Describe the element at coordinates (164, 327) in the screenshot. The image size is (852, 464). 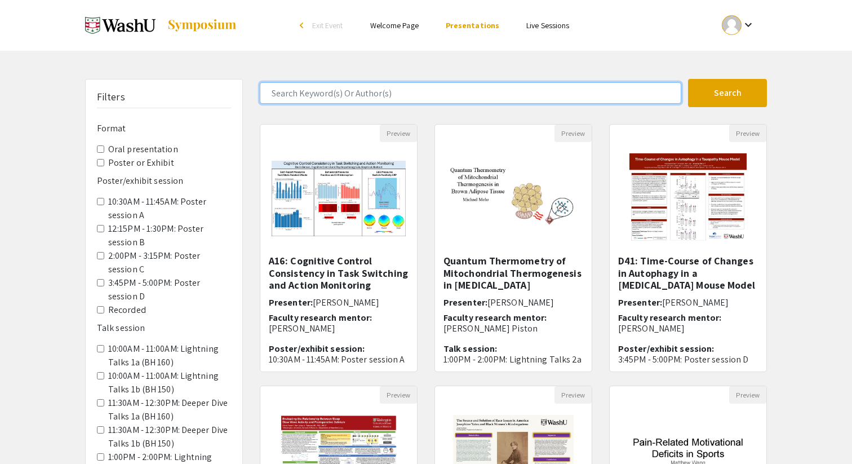
I see `h6: Talk session` at that location.